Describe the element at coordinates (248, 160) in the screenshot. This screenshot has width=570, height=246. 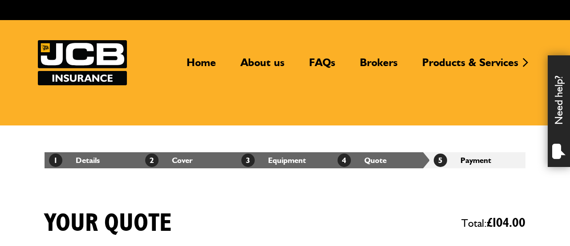
I see `span: 3` at that location.